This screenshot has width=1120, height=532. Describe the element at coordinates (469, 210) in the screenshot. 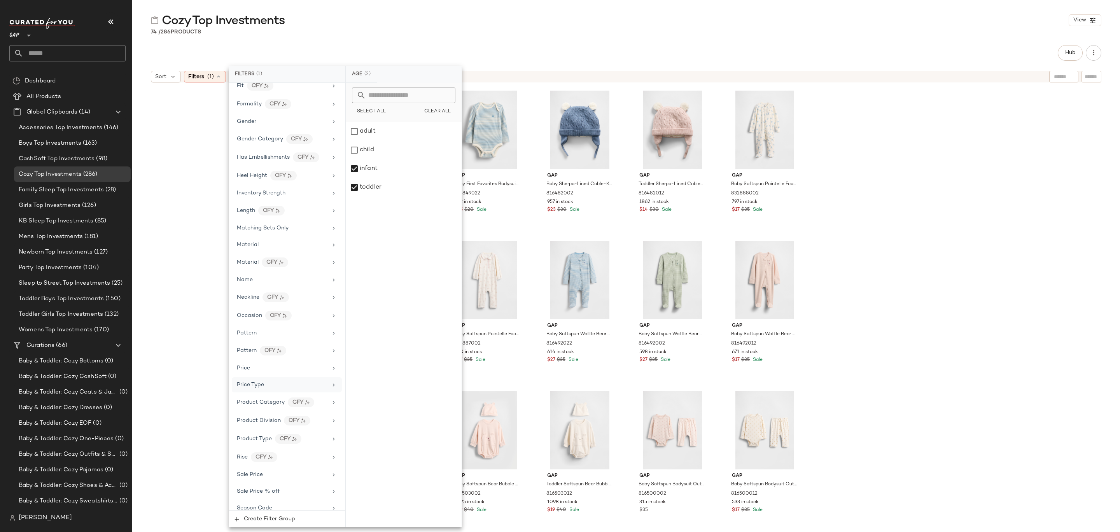

I see `span: $20` at that location.